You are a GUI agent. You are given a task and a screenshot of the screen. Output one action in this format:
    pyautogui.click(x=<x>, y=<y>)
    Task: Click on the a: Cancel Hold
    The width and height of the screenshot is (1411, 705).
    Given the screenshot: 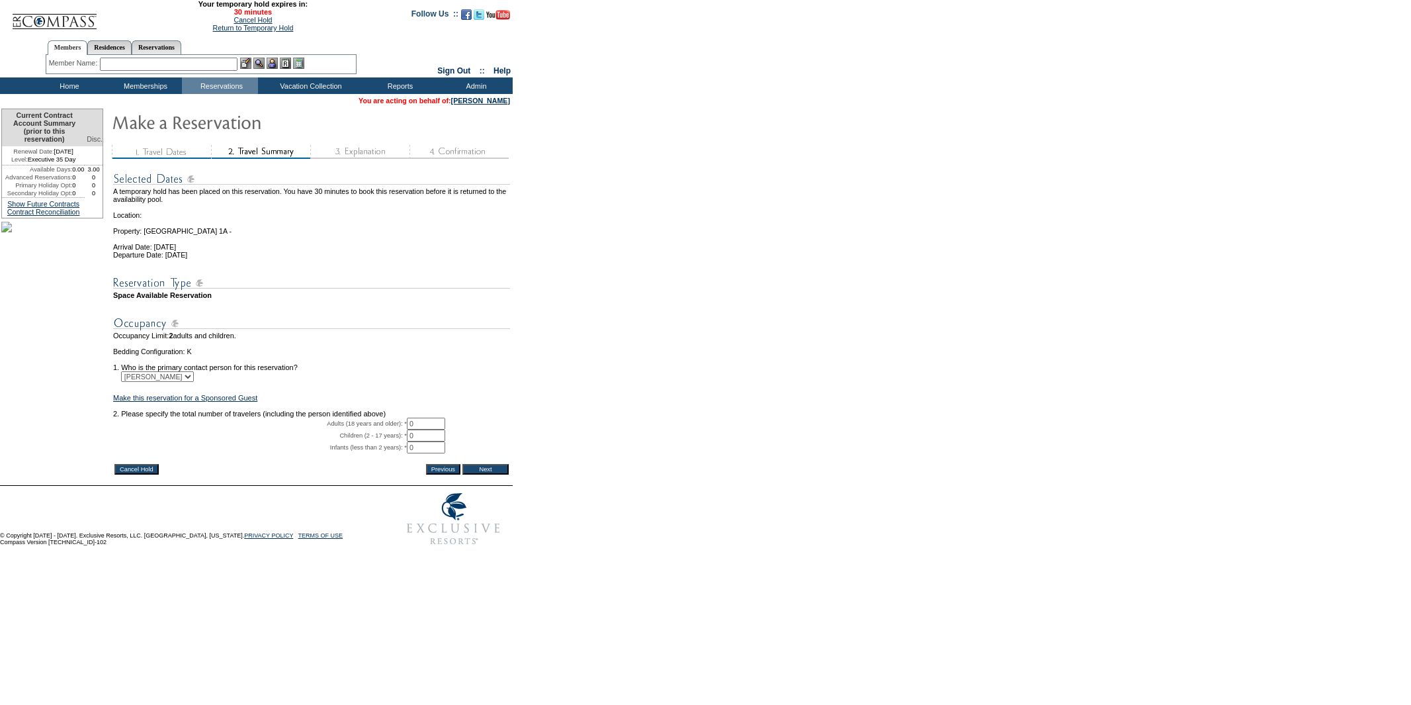 What is the action you would take?
    pyautogui.click(x=253, y=20)
    